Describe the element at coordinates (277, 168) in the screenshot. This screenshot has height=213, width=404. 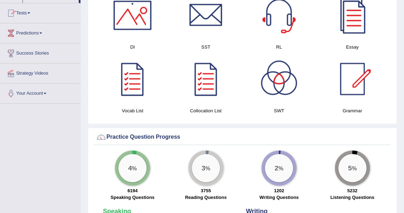
I see `big: 2` at that location.